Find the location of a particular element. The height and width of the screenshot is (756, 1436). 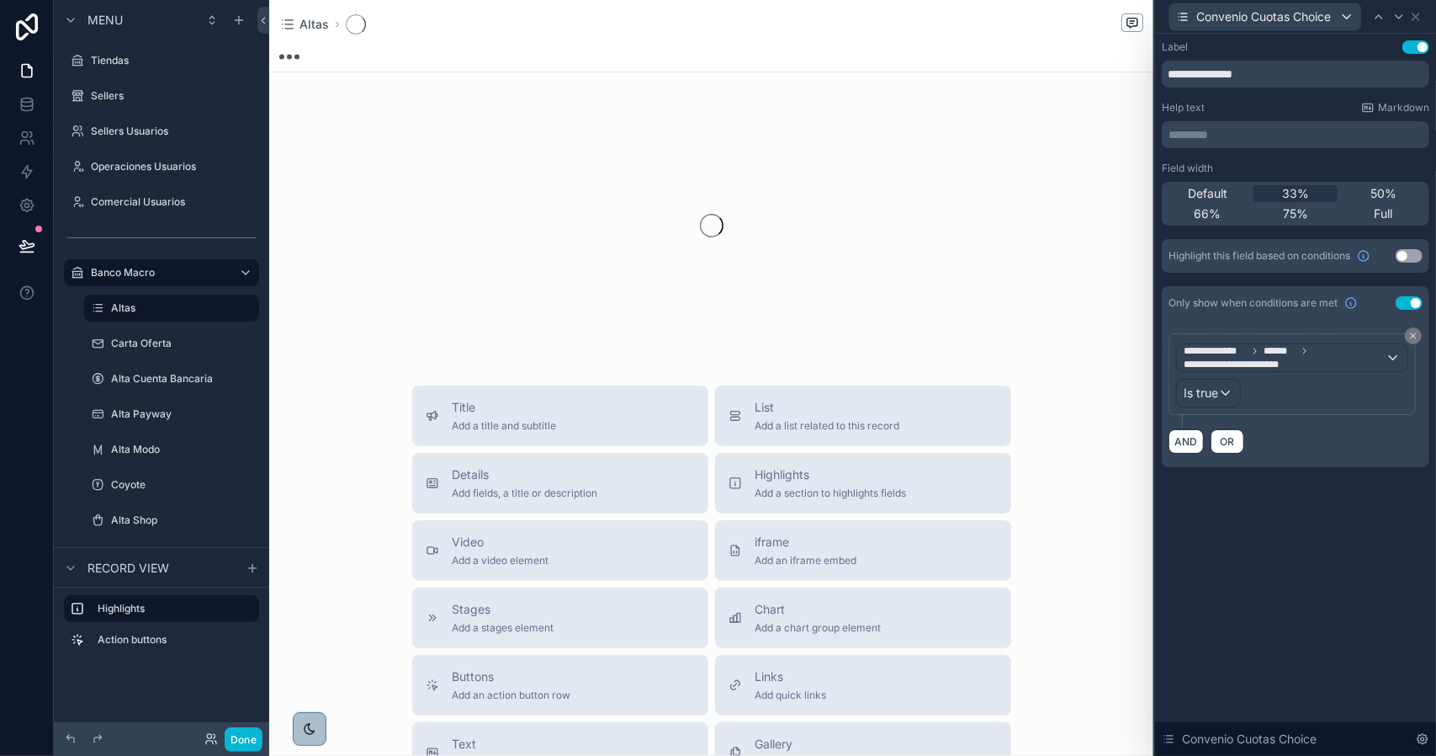

button: ChartAdd a chart group element is located at coordinates (863, 618).